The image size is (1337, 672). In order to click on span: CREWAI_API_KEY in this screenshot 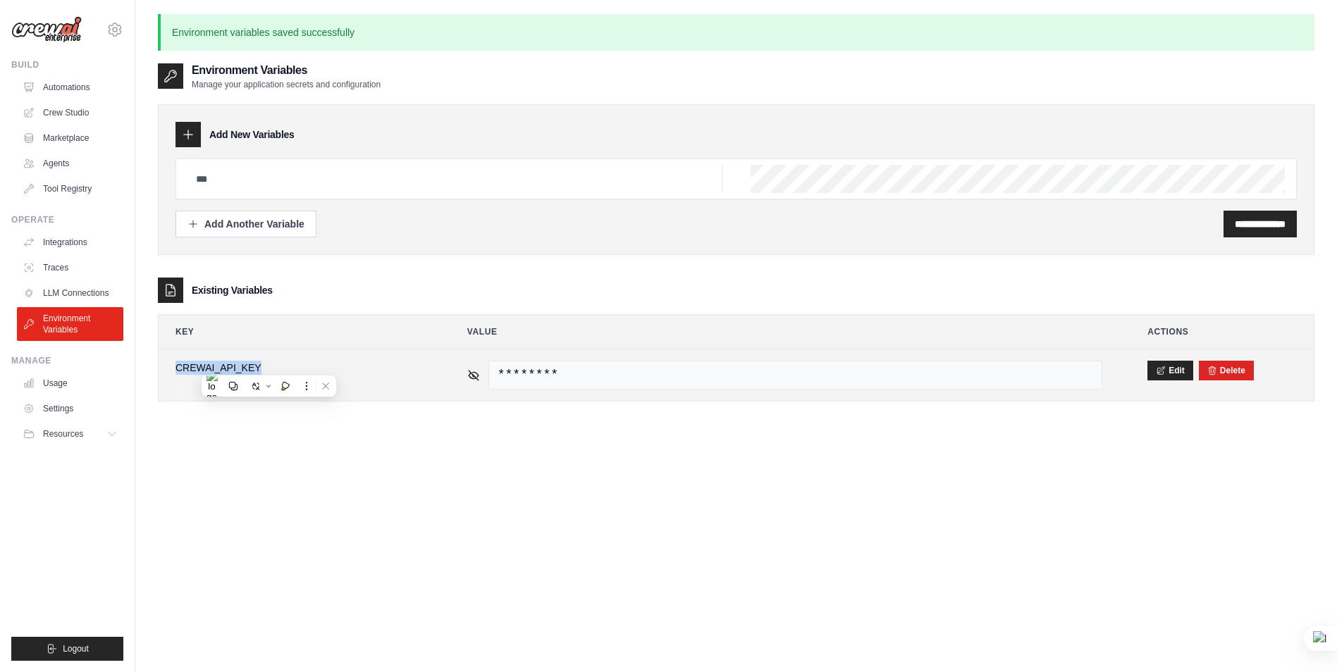, I will do `click(299, 368)`.